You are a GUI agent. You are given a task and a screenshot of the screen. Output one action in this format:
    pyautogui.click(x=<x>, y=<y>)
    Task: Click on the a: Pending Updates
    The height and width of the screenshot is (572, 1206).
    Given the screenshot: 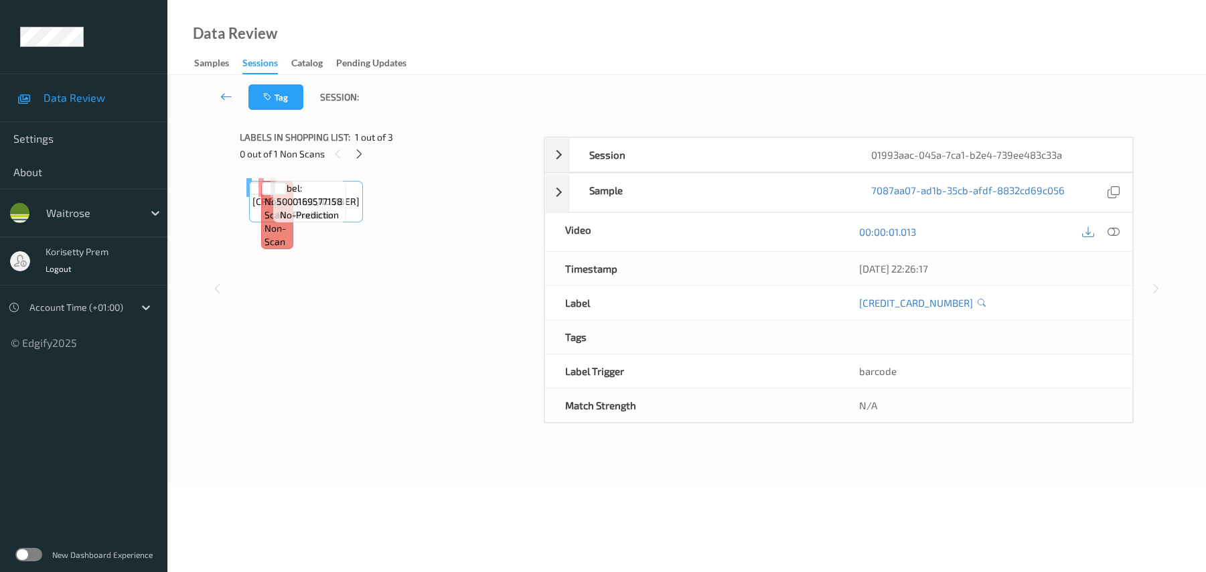 What is the action you would take?
    pyautogui.click(x=378, y=64)
    